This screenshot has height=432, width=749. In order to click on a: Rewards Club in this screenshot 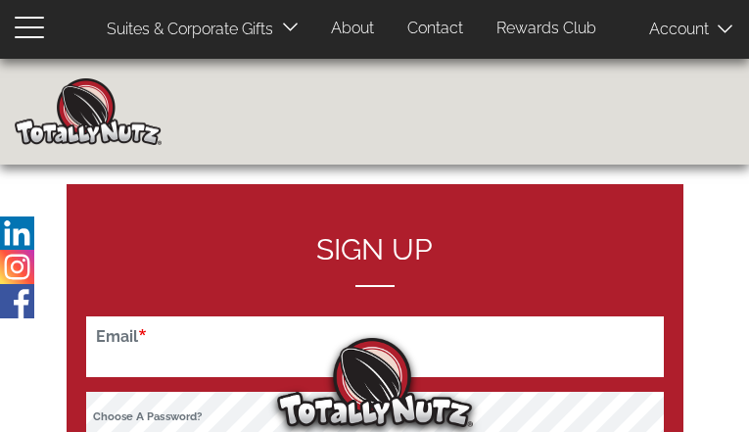, I will do `click(546, 28)`.